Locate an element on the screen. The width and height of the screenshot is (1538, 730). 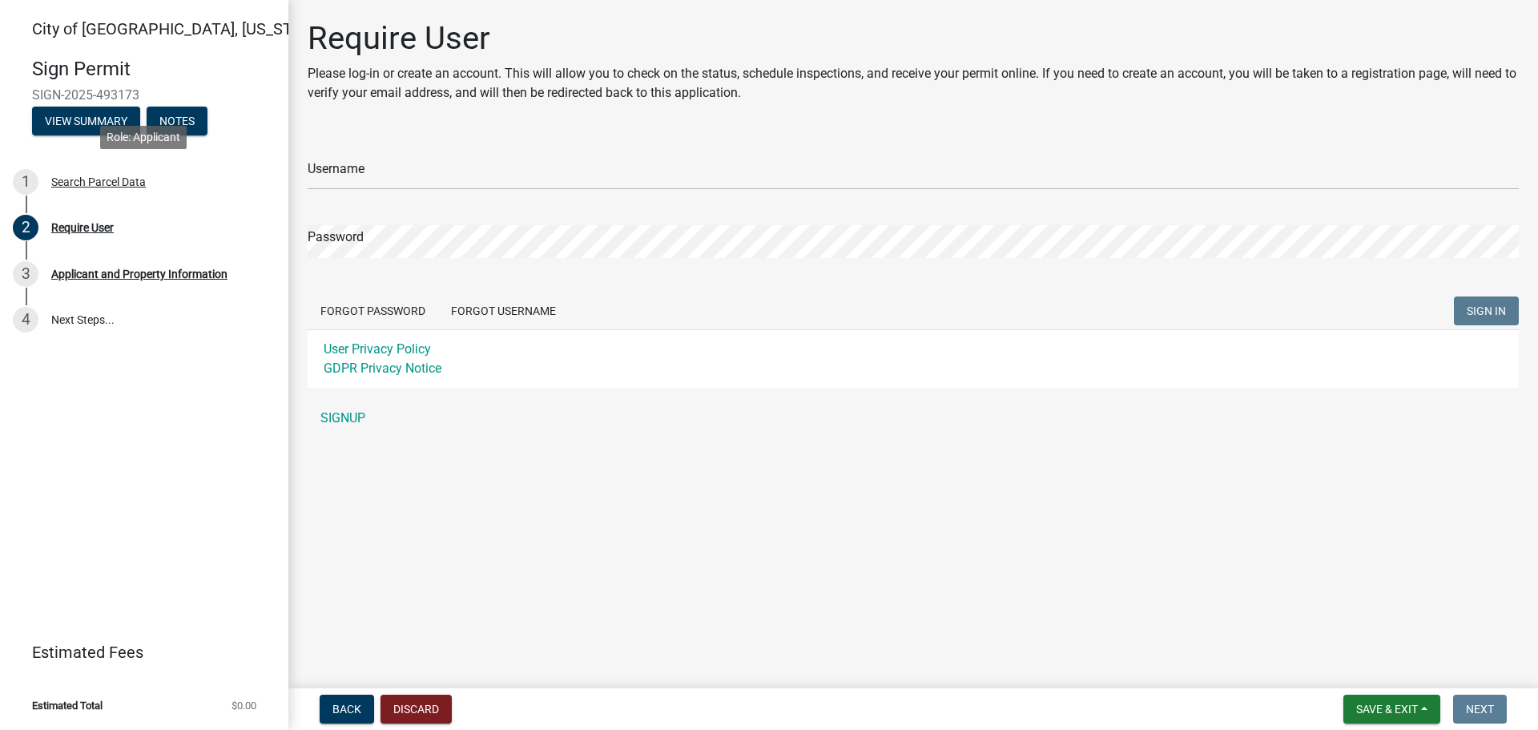
h4: Sign Permit is located at coordinates (154, 69).